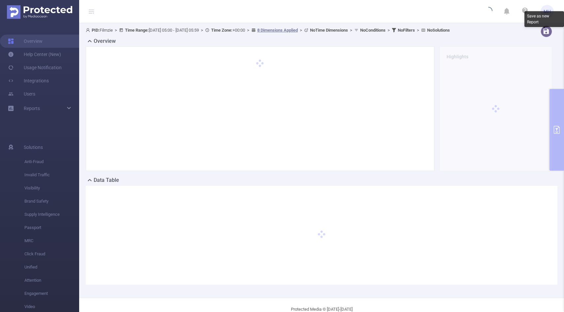  Describe the element at coordinates (547, 12) in the screenshot. I see `span: MH` at that location.